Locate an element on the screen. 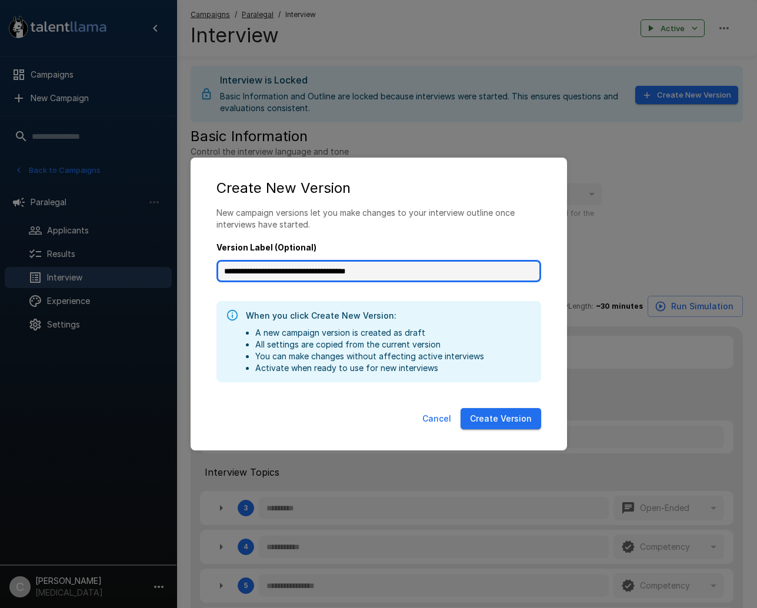 The image size is (757, 608). p: New campaign versions let you make changes to your interview outline once interviews have started. is located at coordinates (379, 219).